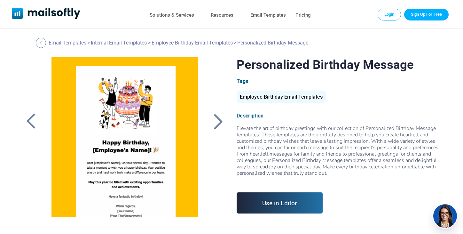 This screenshot has height=234, width=463. Describe the element at coordinates (426, 14) in the screenshot. I see `a: Trial` at that location.